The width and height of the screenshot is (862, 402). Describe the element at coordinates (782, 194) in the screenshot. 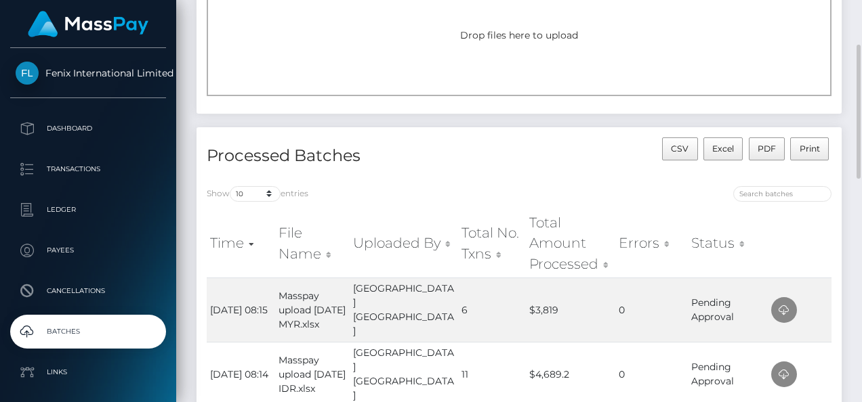

I see `input: Search batches` at that location.